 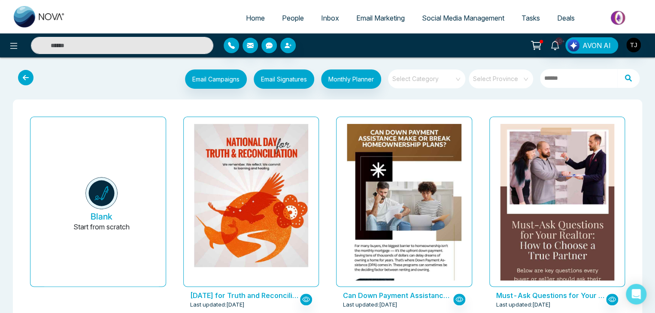 What do you see at coordinates (284, 79) in the screenshot?
I see `button: Email Signatures` at bounding box center [284, 79].